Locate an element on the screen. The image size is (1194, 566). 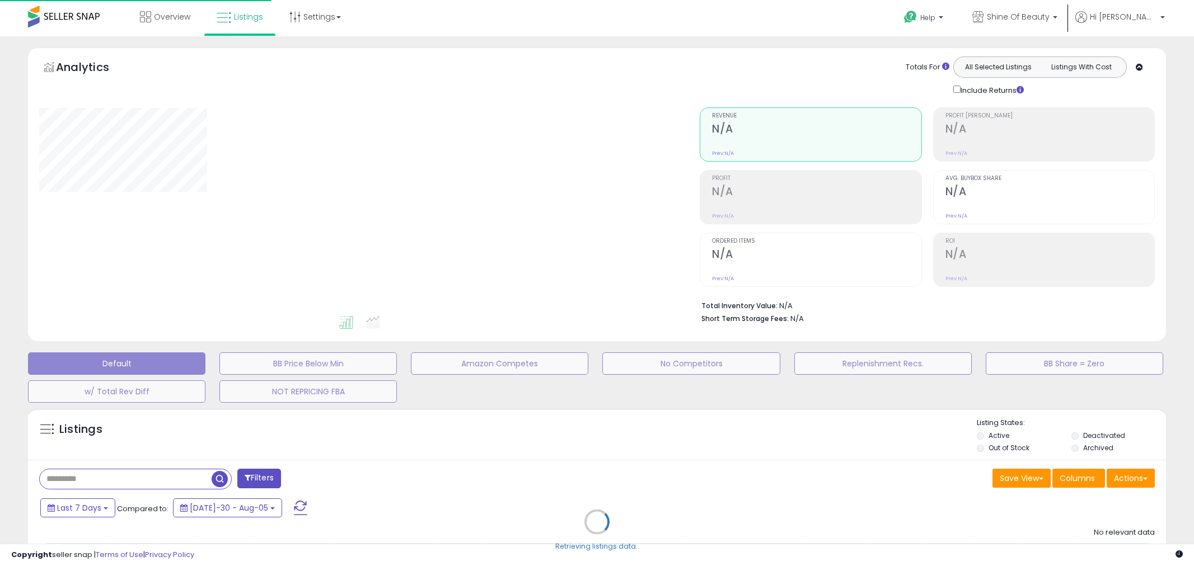
i: Get Help is located at coordinates (910, 17).